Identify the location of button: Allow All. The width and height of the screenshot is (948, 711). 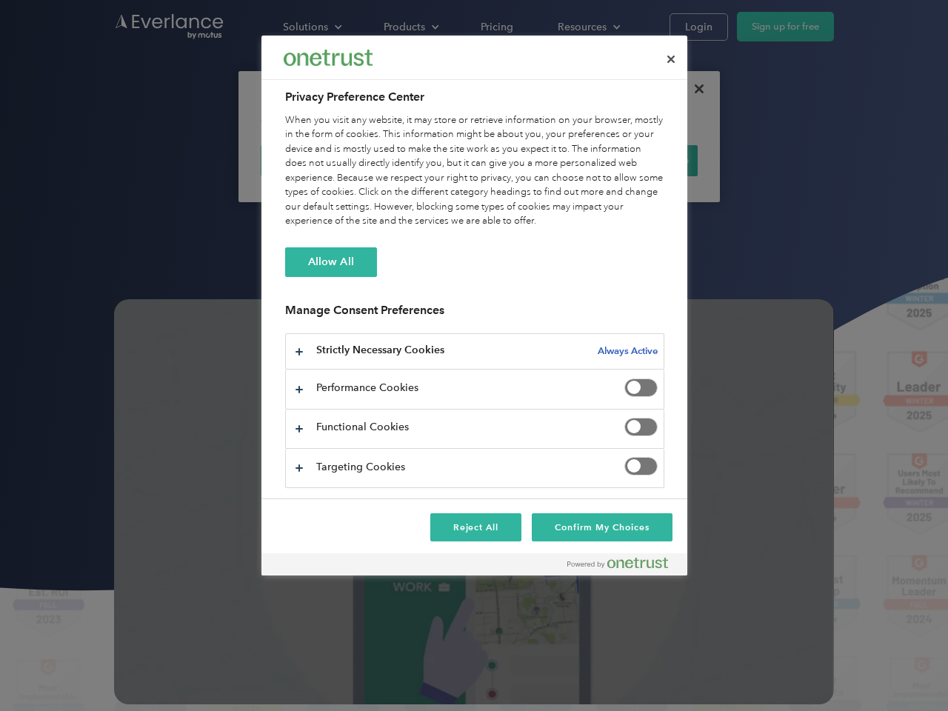
(331, 262).